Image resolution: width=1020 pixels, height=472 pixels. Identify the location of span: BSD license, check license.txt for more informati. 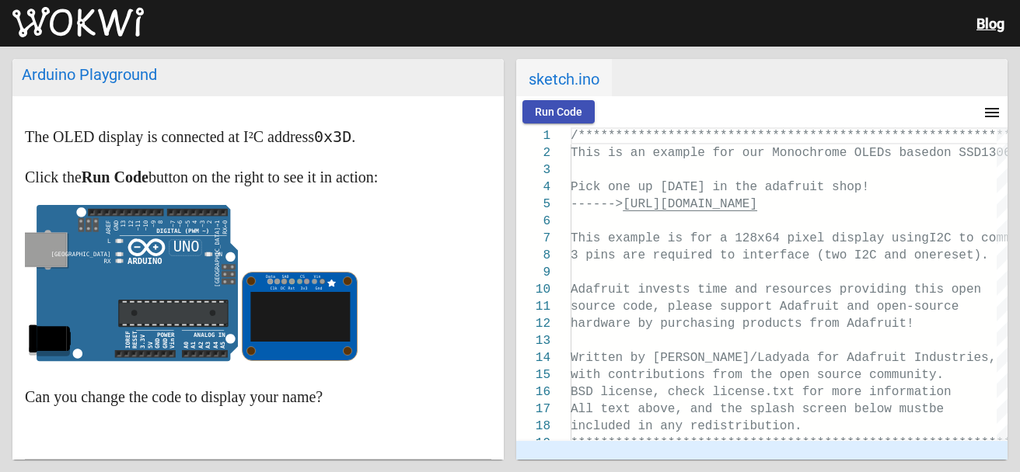
(753, 392).